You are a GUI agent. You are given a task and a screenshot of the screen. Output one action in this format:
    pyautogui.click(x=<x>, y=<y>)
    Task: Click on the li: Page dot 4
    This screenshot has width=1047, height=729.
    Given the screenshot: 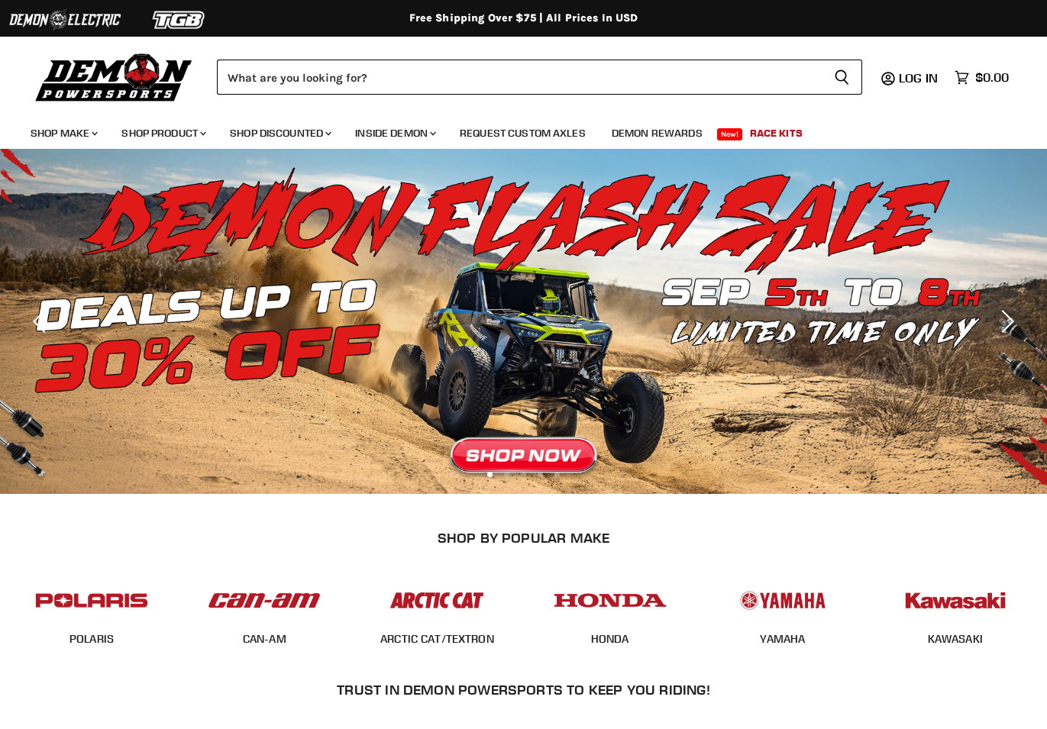 What is the action you would take?
    pyautogui.click(x=540, y=474)
    